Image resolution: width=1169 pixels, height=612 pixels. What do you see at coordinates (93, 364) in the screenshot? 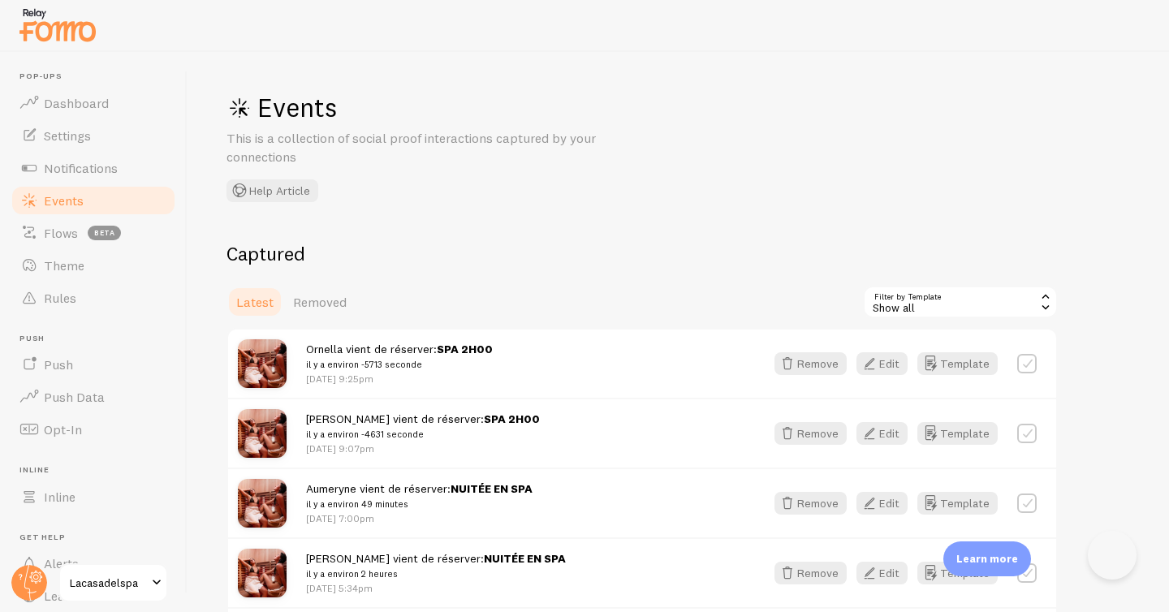
I see `a: Push` at bounding box center [93, 364].